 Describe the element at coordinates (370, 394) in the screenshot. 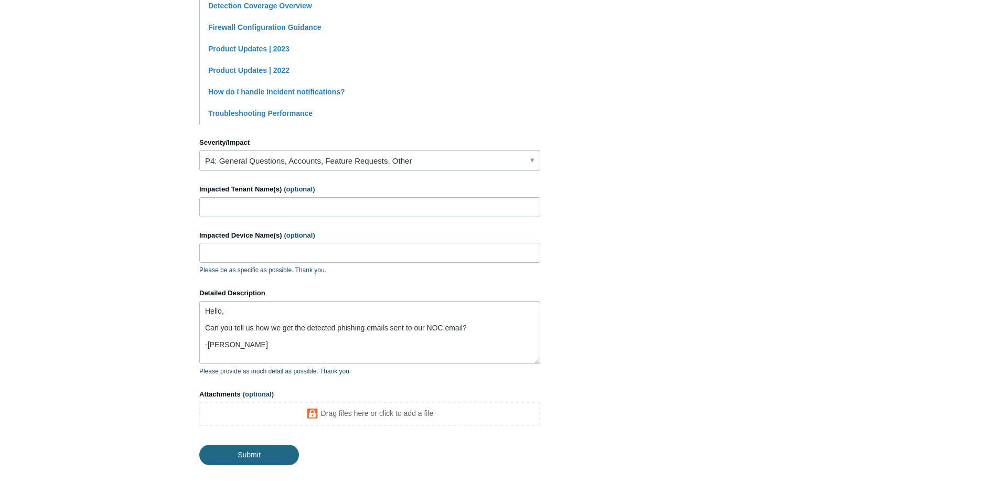

I see `label: Attachments` at that location.